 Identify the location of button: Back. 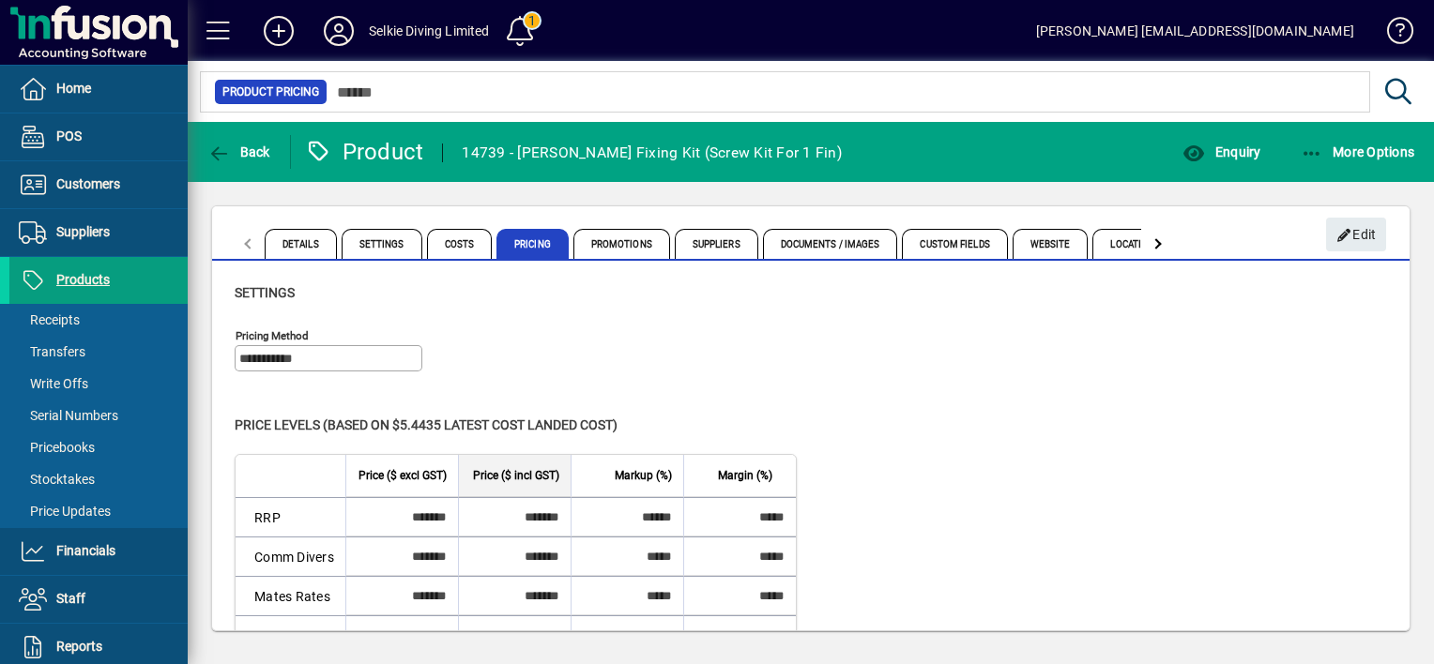
(238, 152).